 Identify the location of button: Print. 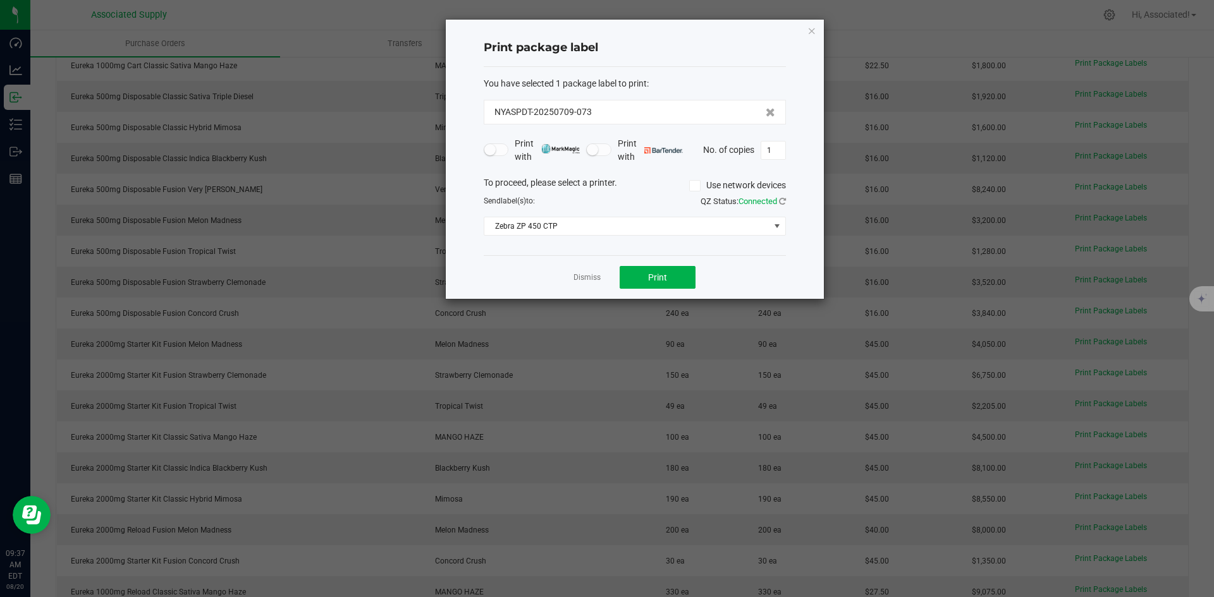
(657, 278).